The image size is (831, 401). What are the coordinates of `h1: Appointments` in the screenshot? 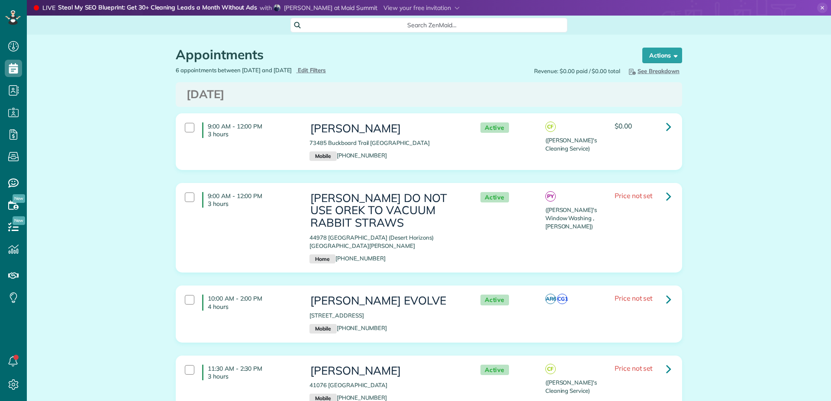 It's located at (401, 55).